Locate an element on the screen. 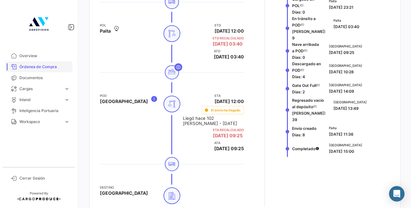 This screenshot has width=411, height=208. a: Documentos is located at coordinates (39, 78).